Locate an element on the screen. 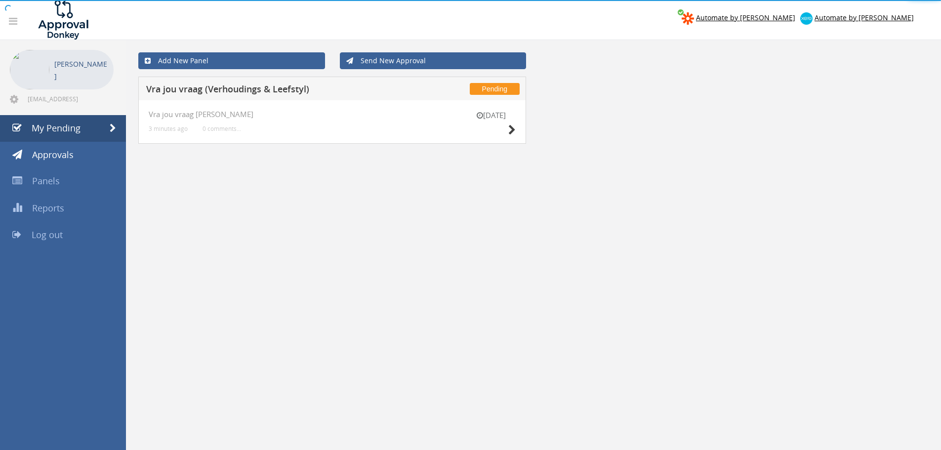  img: xero-logo.png is located at coordinates (807, 18).